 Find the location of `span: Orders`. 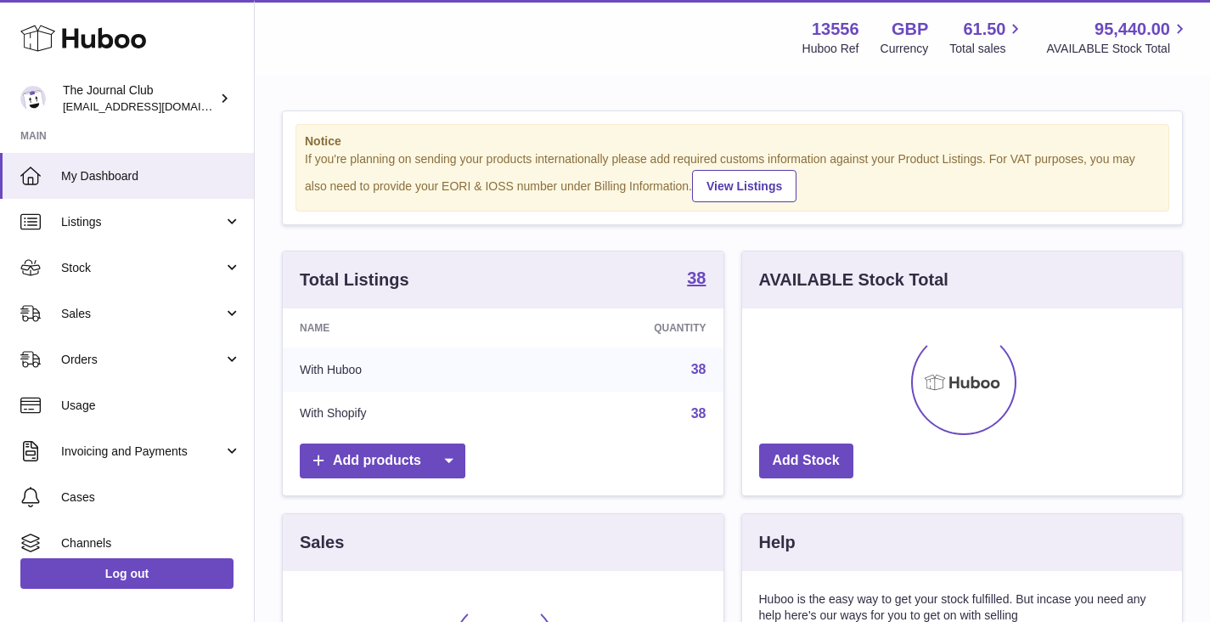

span: Orders is located at coordinates (142, 359).